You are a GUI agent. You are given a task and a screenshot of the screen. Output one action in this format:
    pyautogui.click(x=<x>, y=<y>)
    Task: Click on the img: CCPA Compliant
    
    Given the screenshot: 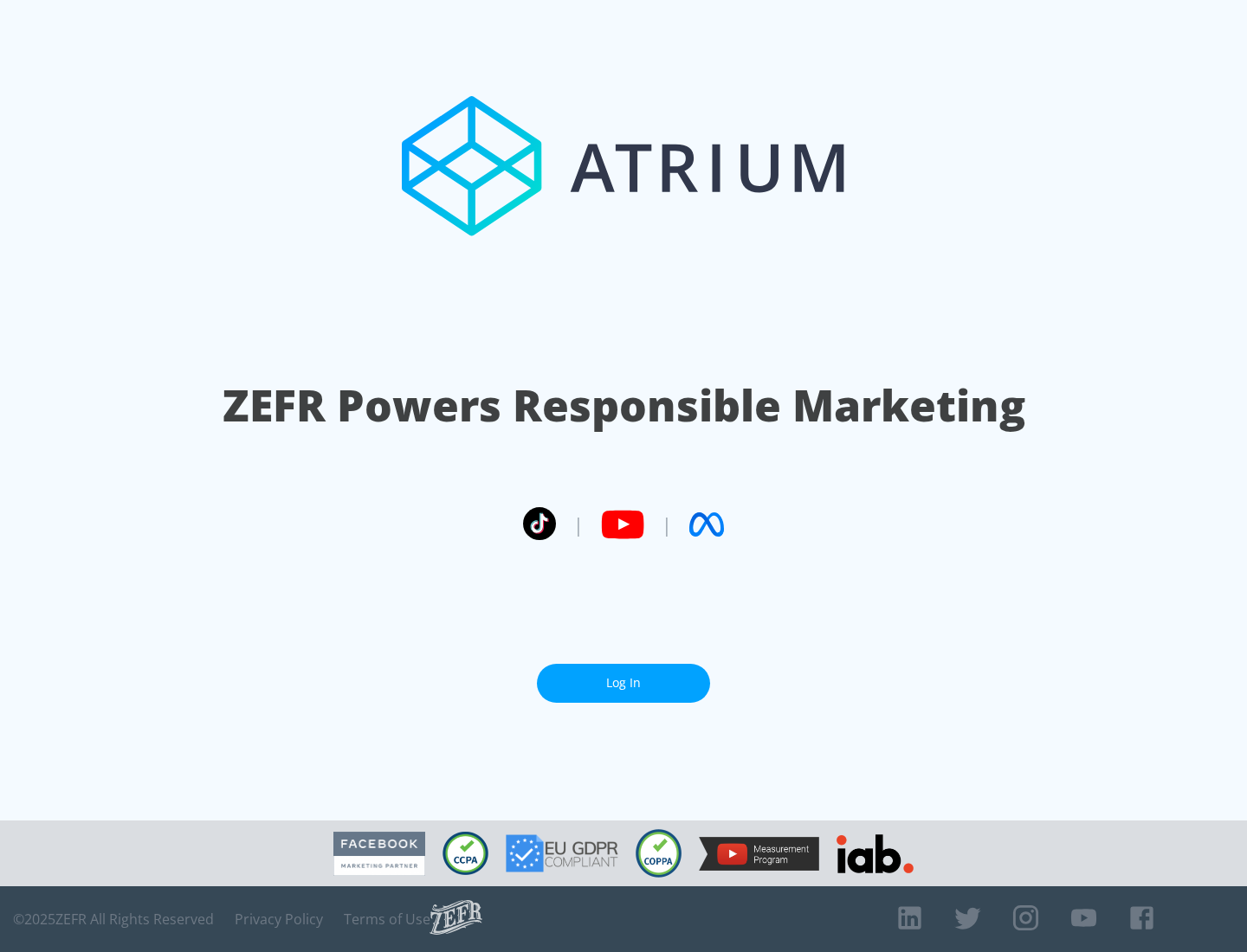 What is the action you would take?
    pyautogui.click(x=465, y=854)
    